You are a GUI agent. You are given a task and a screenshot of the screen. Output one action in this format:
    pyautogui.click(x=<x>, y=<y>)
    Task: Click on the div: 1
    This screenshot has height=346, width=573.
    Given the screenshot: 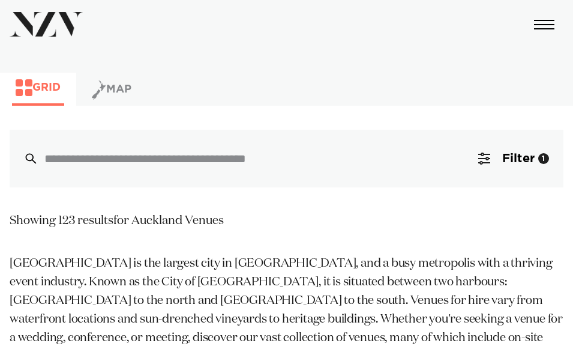 What is the action you would take?
    pyautogui.click(x=544, y=159)
    